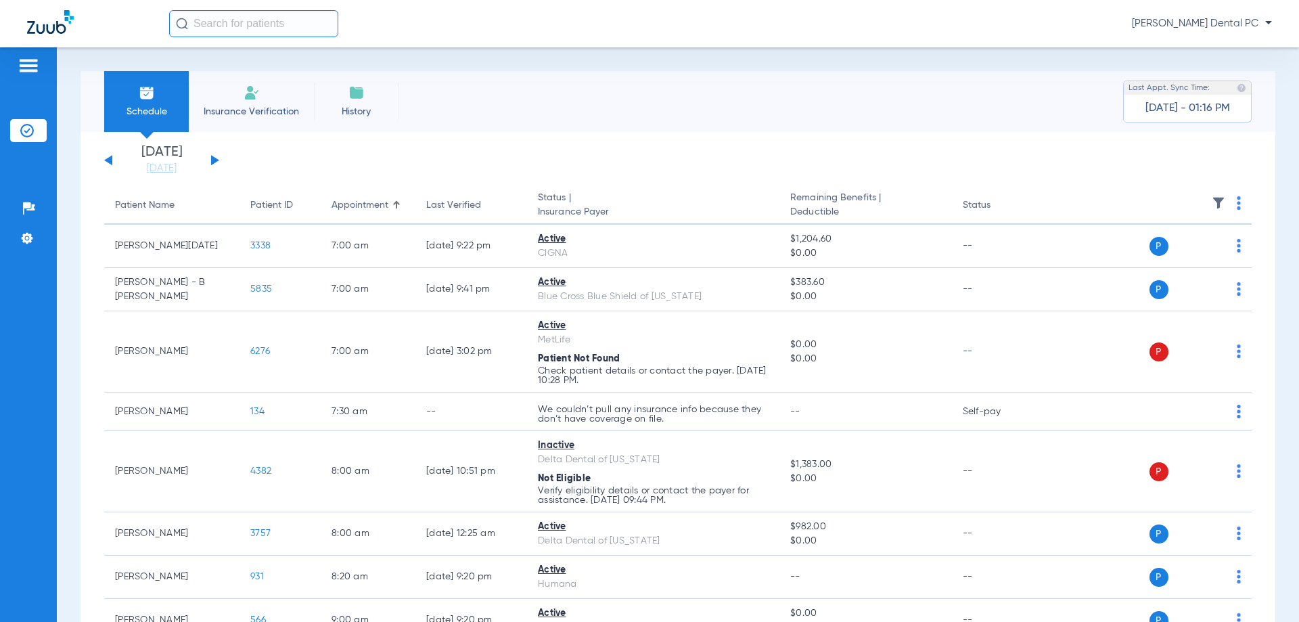 This screenshot has width=1299, height=622. Describe the element at coordinates (261, 246) in the screenshot. I see `span: 3338` at that location.